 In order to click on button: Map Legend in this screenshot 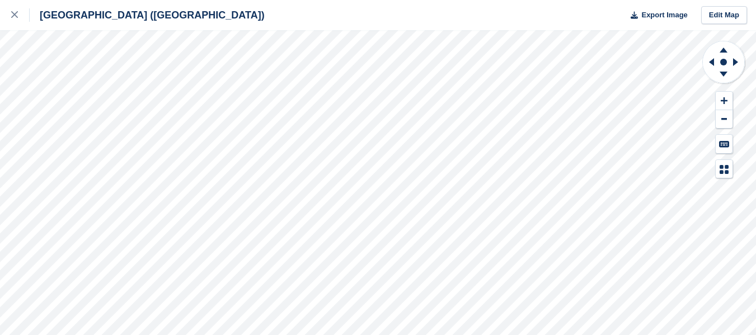, I will do `click(724, 169)`.